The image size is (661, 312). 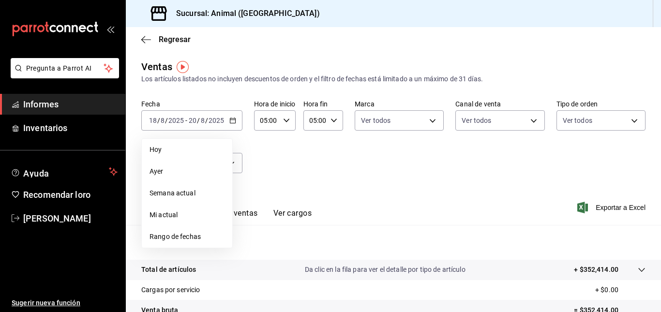 I want to click on font: + $352,414.00, so click(x=596, y=269).